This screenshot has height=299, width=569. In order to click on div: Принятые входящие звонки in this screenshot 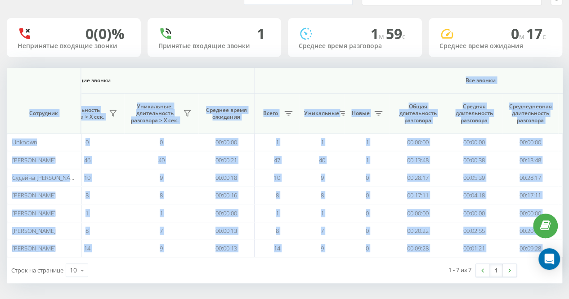, I will do `click(214, 46)`.